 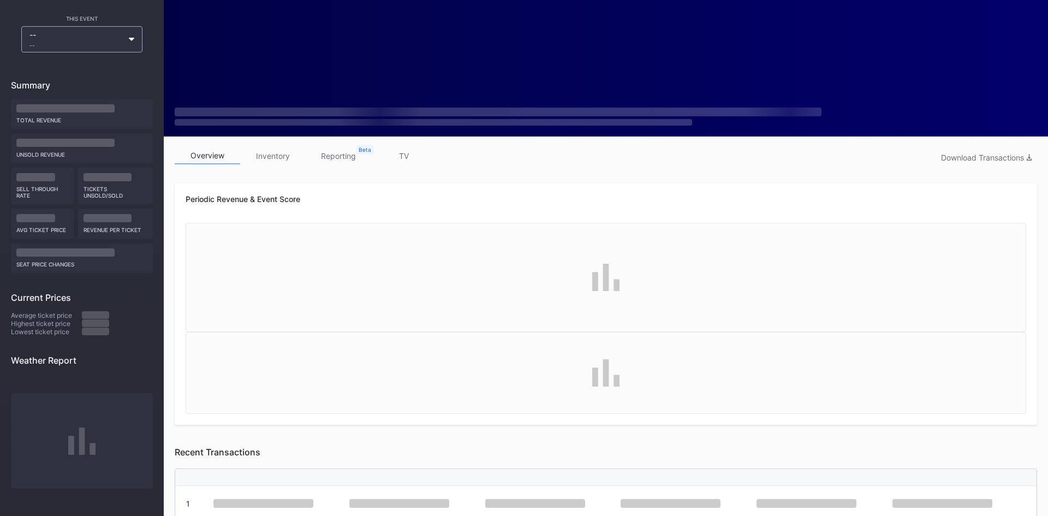 I want to click on div: This Event, so click(x=82, y=19).